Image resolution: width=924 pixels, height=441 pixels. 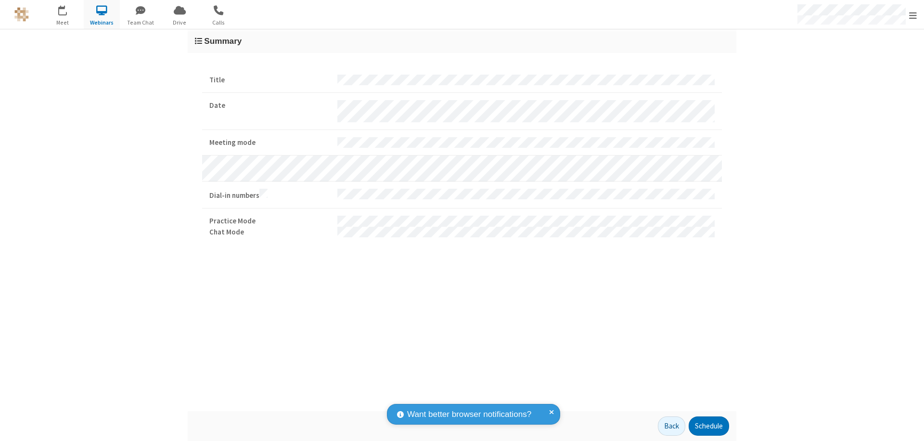 I want to click on span: Want better browser notifications?, so click(x=469, y=414).